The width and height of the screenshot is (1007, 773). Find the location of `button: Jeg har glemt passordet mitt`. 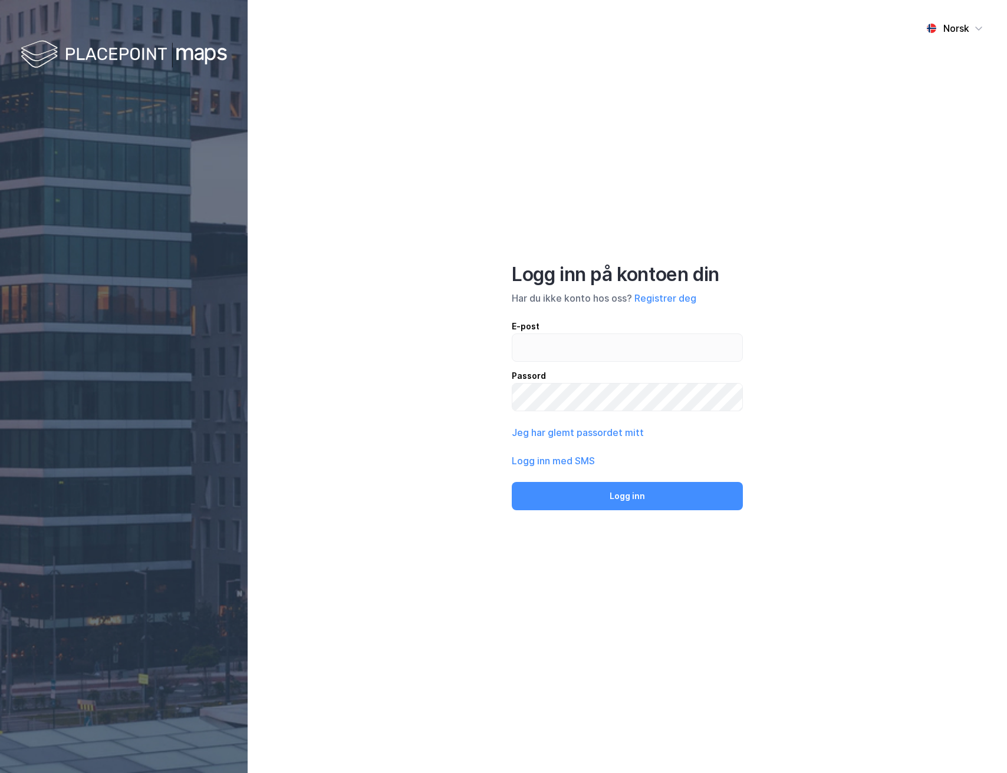

button: Jeg har glemt passordet mitt is located at coordinates (578, 433).